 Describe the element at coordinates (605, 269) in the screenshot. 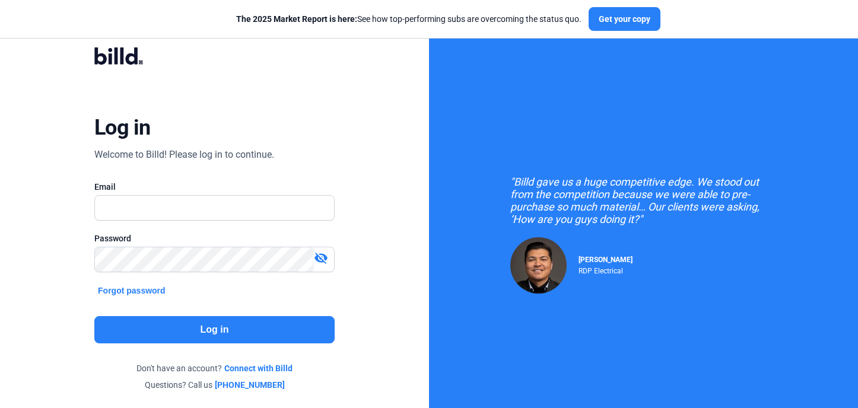

I see `div: RDP Electrical` at that location.